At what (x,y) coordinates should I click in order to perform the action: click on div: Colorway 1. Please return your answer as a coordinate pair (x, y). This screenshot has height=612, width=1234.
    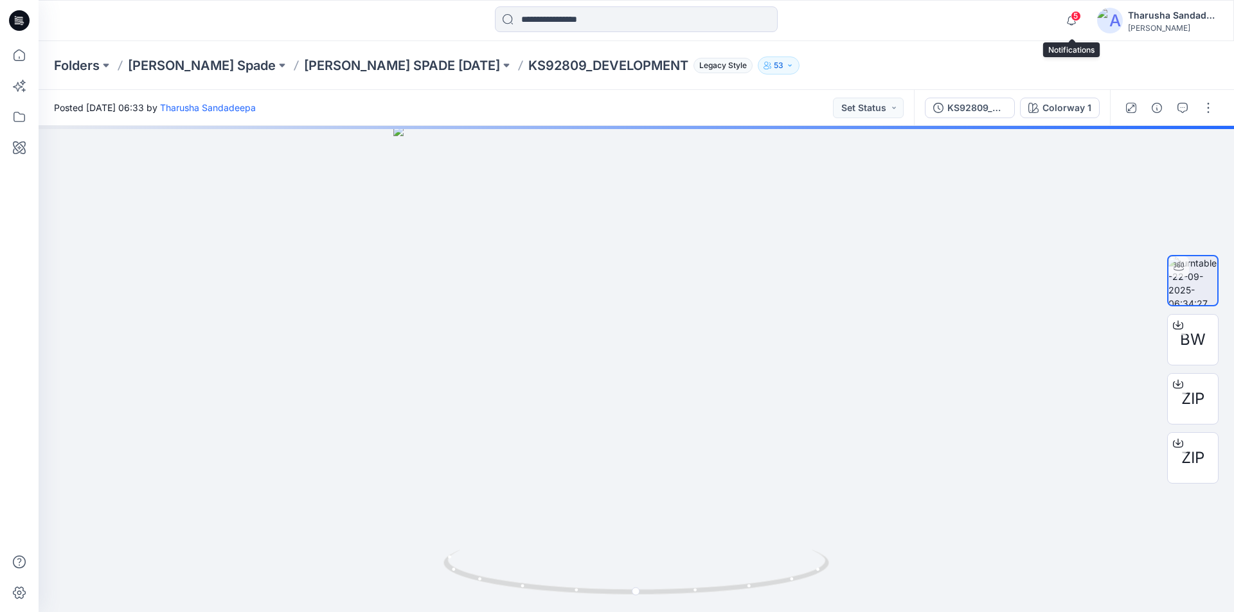
    Looking at the image, I should click on (1067, 108).